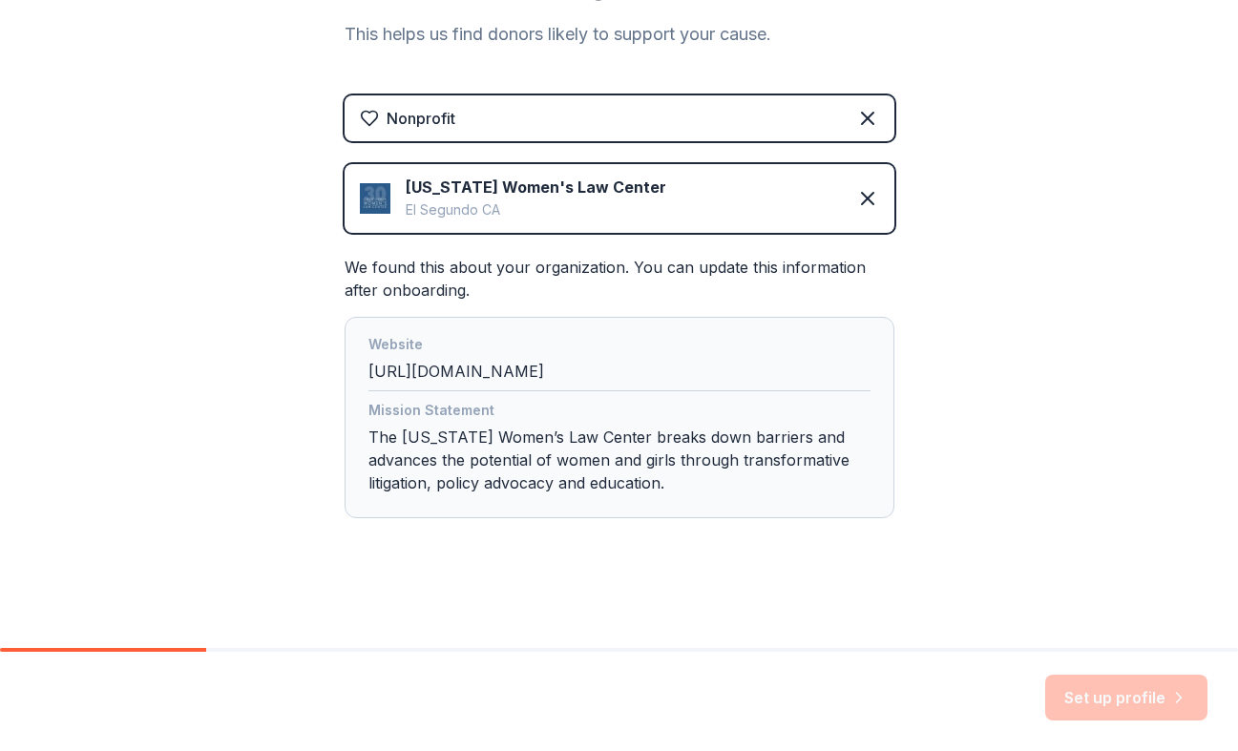  Describe the element at coordinates (536, 210) in the screenshot. I see `div: El Segundo CA` at that location.